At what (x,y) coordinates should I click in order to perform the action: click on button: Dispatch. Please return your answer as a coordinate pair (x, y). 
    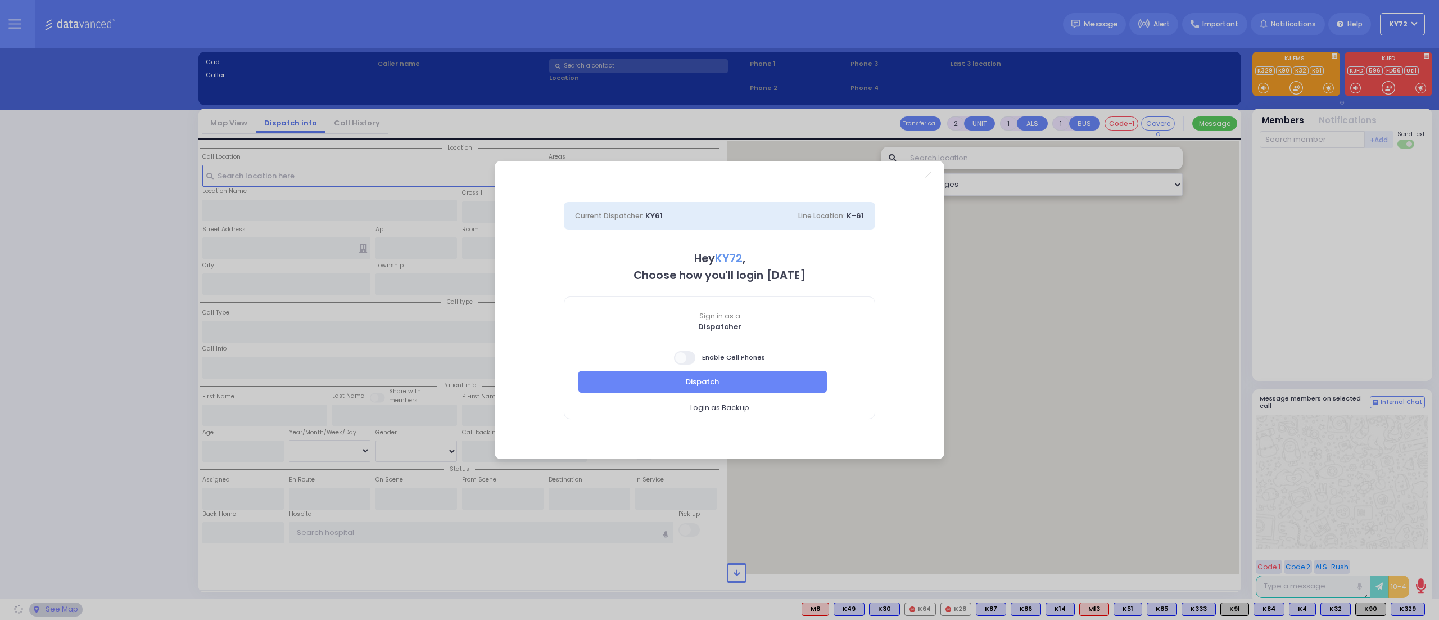
    Looking at the image, I should click on (703, 381).